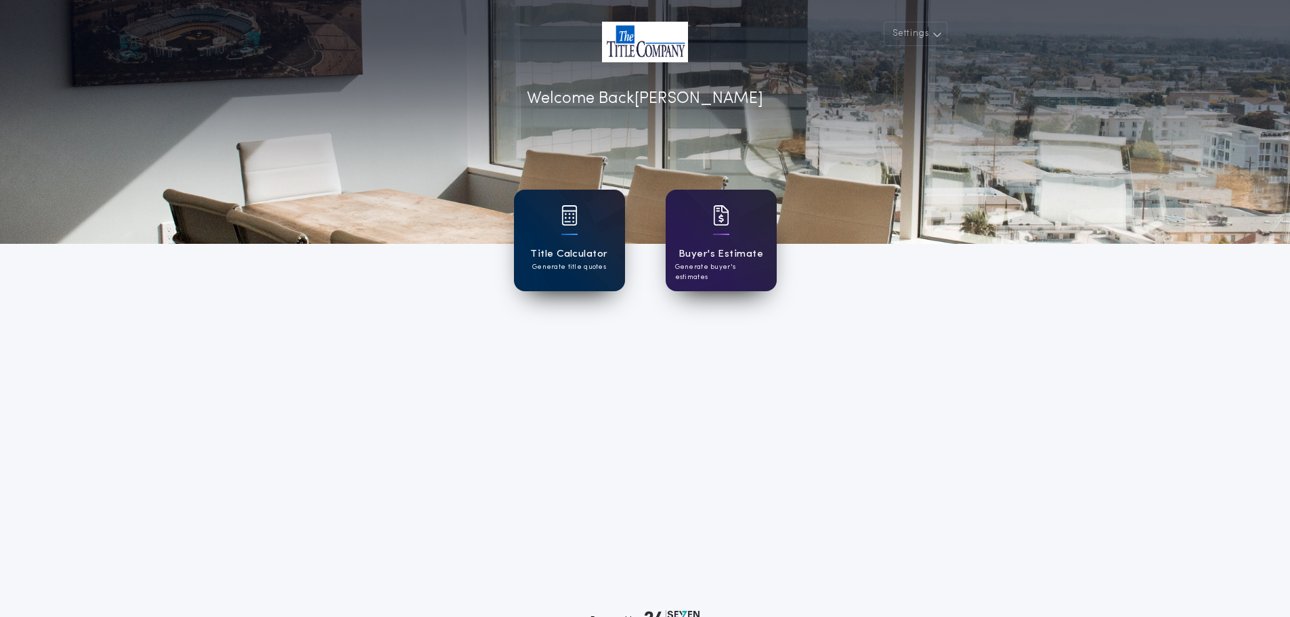 This screenshot has width=1290, height=617. What do you see at coordinates (569, 254) in the screenshot?
I see `h1: Title Calculator` at bounding box center [569, 254].